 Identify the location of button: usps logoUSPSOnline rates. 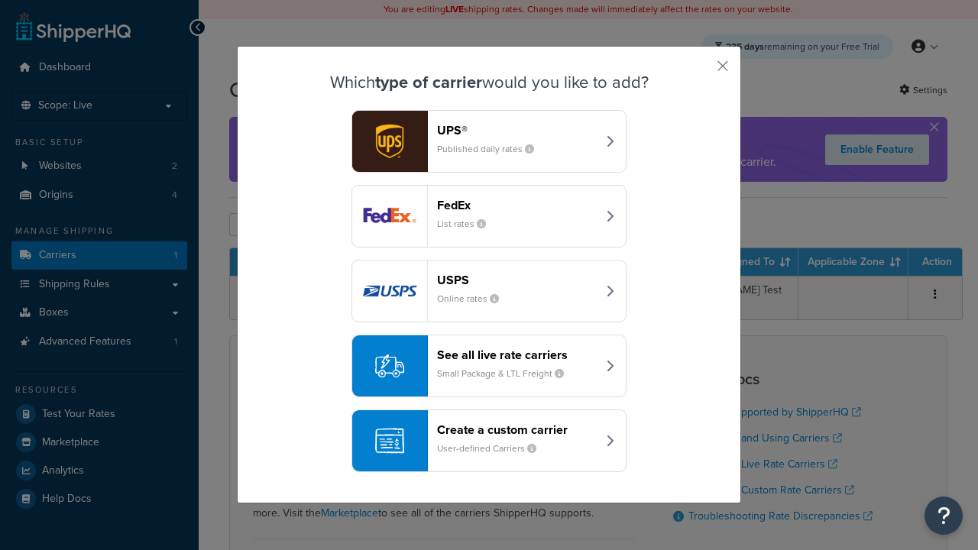
(489, 291).